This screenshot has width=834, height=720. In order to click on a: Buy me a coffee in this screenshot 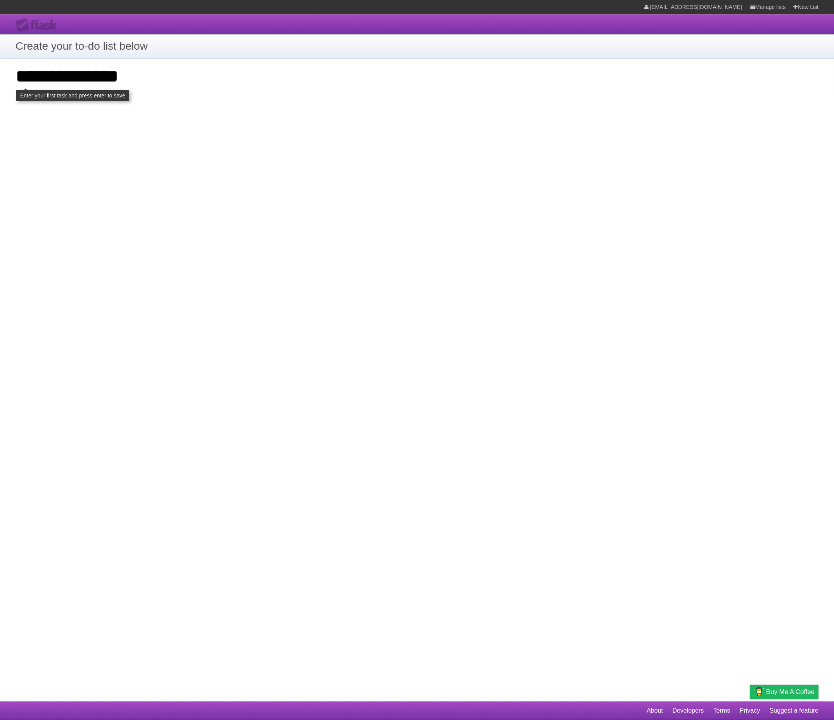, I will do `click(784, 692)`.